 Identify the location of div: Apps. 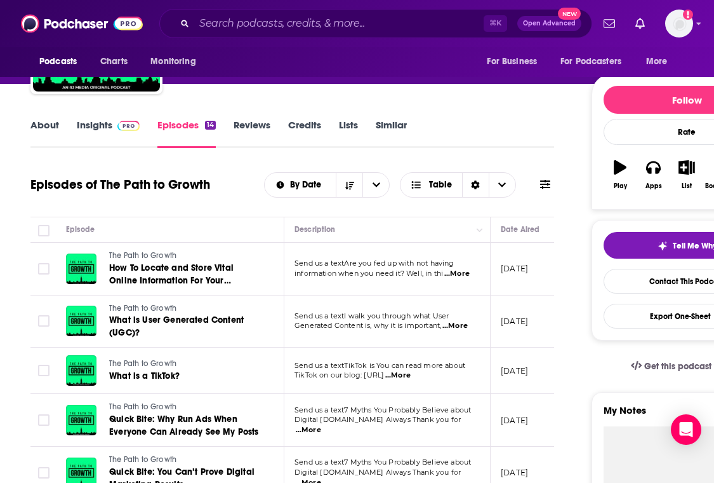
(654, 186).